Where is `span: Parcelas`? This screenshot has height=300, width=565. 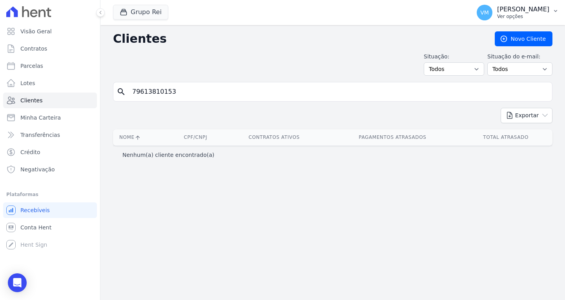
span: Parcelas is located at coordinates (32, 66).